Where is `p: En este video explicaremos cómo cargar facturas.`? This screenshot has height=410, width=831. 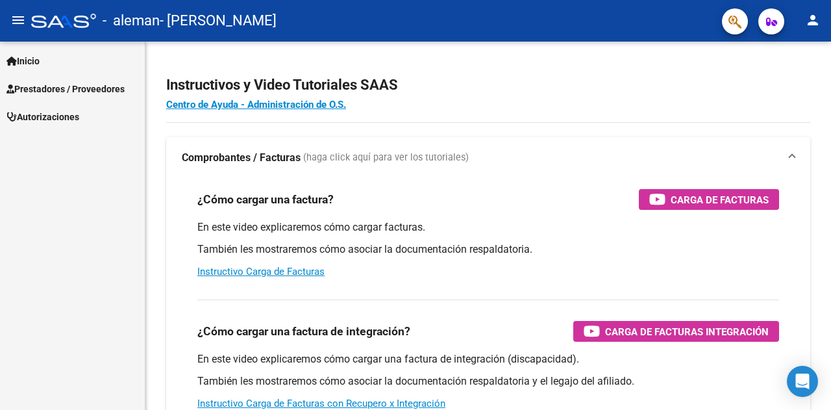 p: En este video explicaremos cómo cargar facturas. is located at coordinates (488, 227).